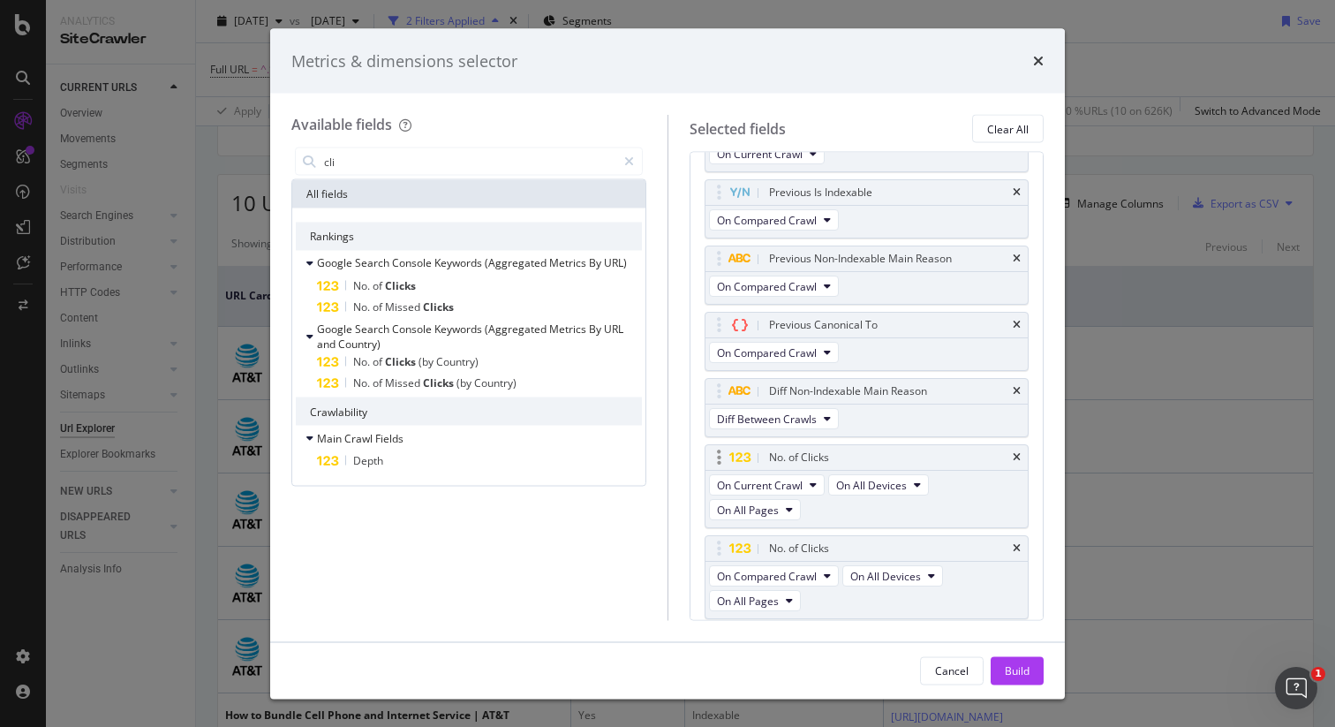 This screenshot has width=1335, height=727. I want to click on div: Previous Canonical To, so click(823, 326).